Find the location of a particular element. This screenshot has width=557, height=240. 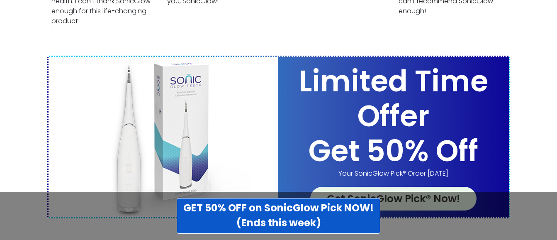

strong: GET 50% OFF on SonicGlow Pick NOW! (Ends this week) is located at coordinates (278, 215).